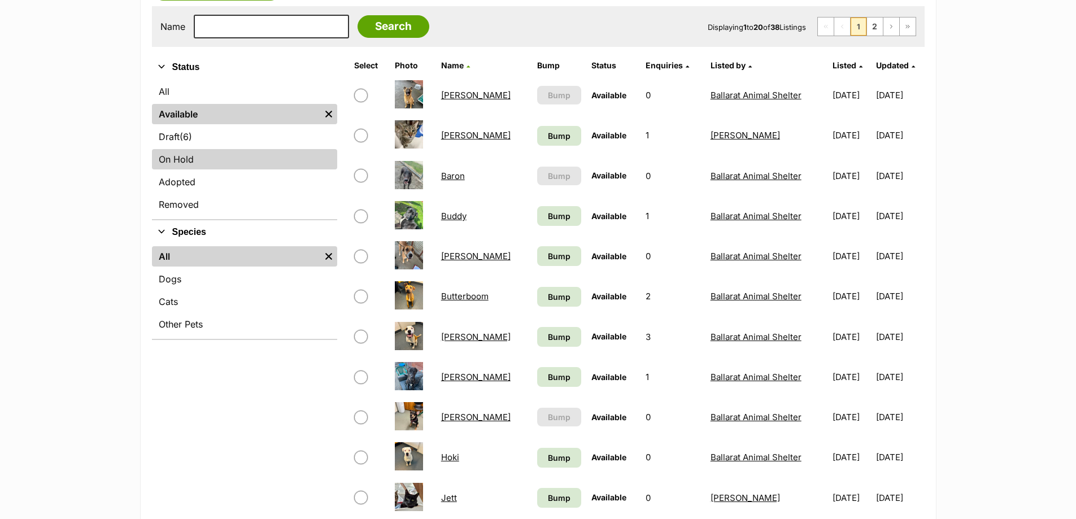  I want to click on a: Draft, so click(245, 137).